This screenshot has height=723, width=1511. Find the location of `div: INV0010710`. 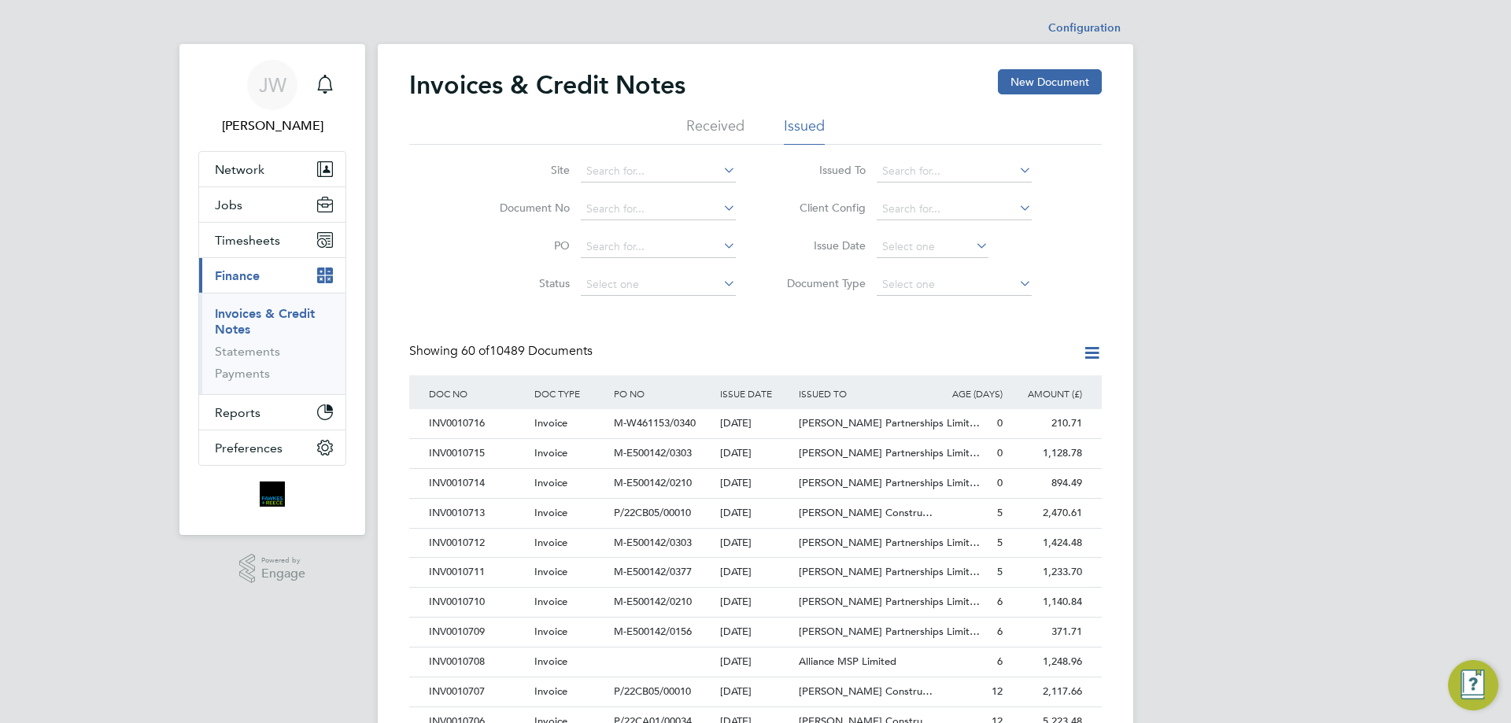

div: INV0010710 is located at coordinates (478, 602).